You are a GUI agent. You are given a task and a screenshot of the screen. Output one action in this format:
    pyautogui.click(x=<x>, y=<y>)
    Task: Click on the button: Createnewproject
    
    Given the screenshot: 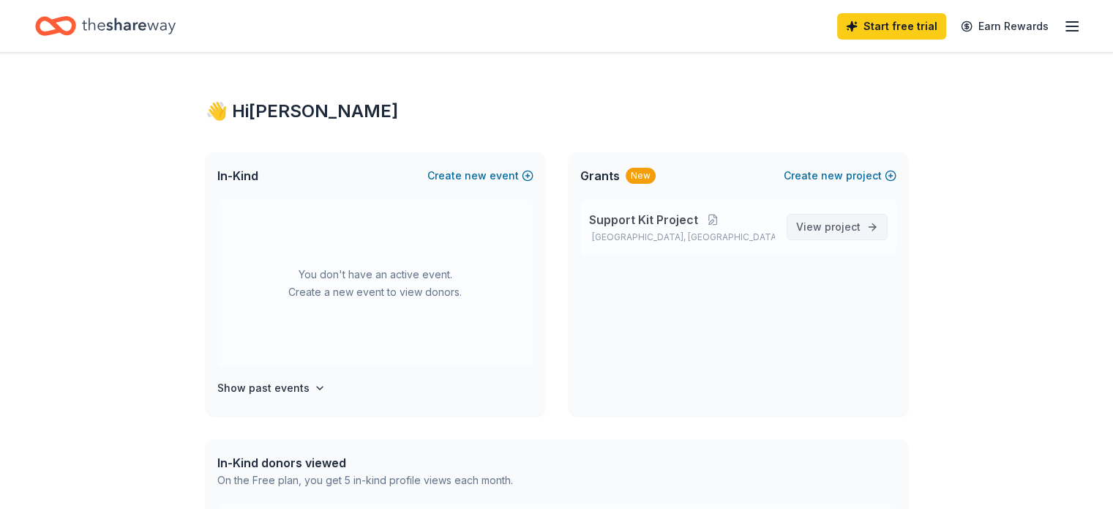 What is the action you would take?
    pyautogui.click(x=840, y=176)
    